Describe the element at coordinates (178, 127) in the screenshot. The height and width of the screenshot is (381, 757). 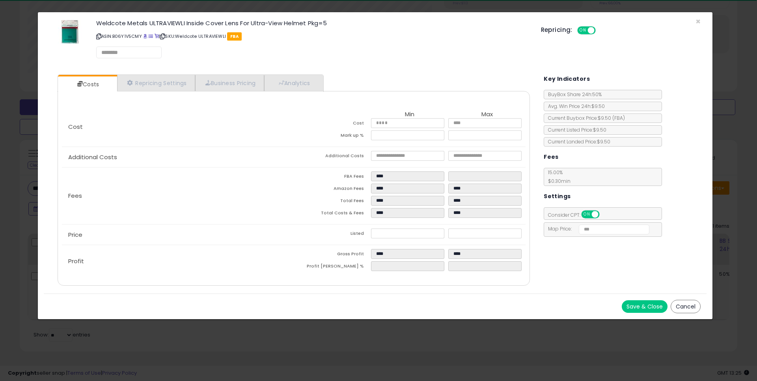
I see `p: Cost` at that location.